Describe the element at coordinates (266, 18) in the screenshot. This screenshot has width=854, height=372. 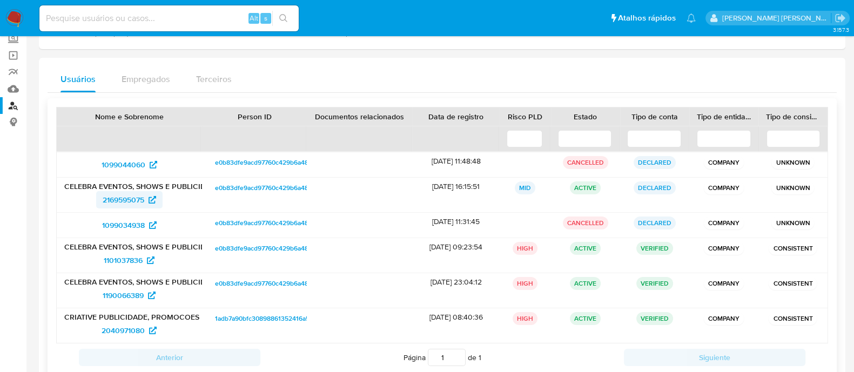
I see `span: s` at that location.